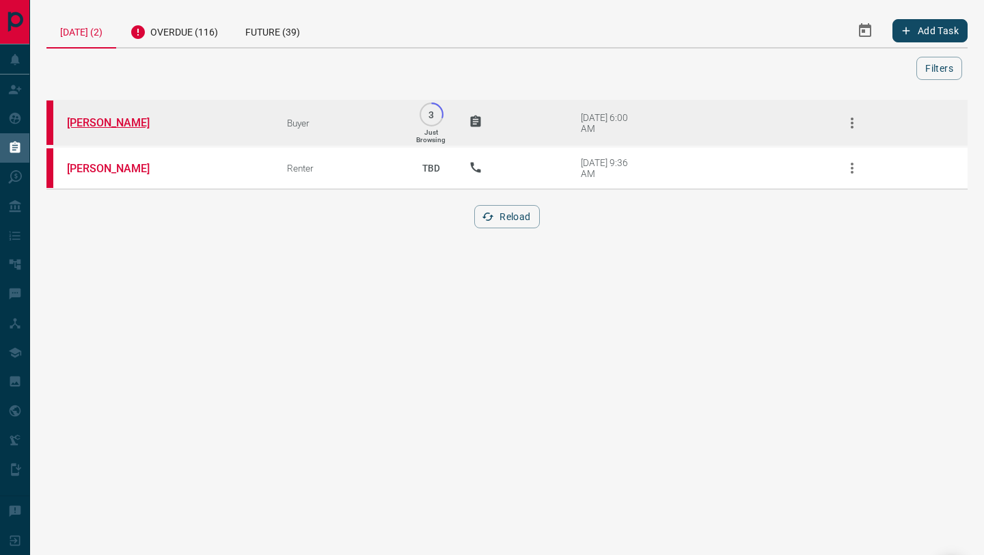 The width and height of the screenshot is (984, 555). I want to click on div: Buyer, so click(340, 123).